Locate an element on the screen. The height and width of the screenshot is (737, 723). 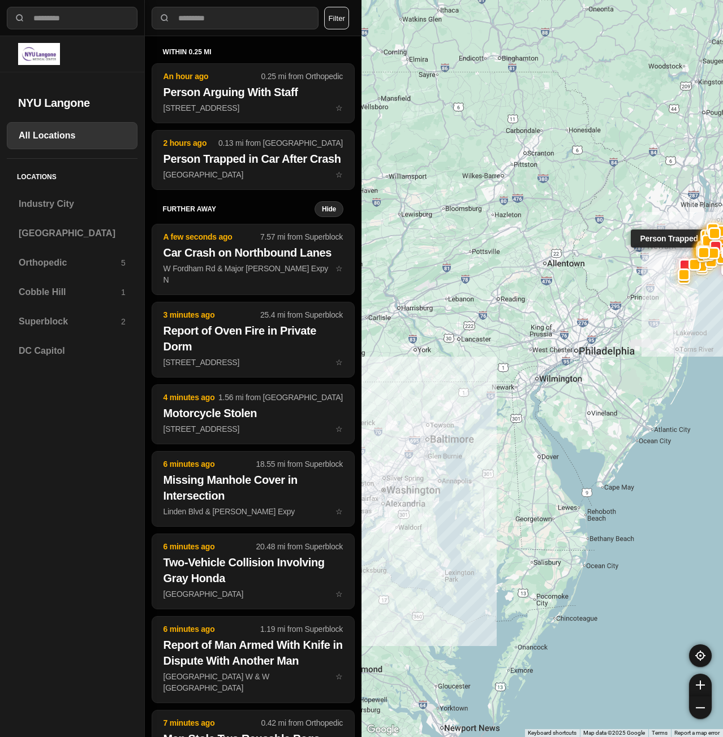
p: 3 minutes ago is located at coordinates (211, 315).